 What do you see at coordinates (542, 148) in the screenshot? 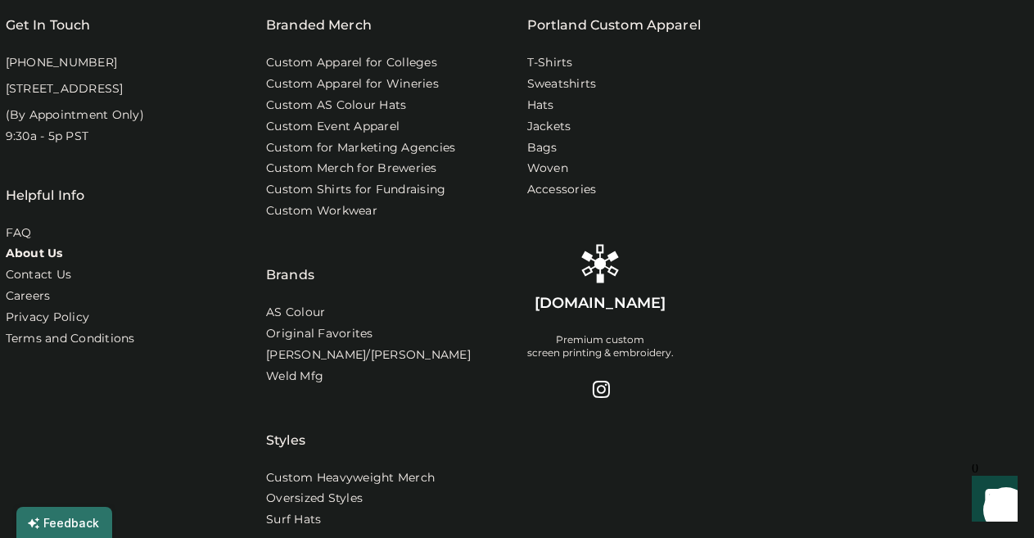
I see `a: Bags` at bounding box center [542, 148].